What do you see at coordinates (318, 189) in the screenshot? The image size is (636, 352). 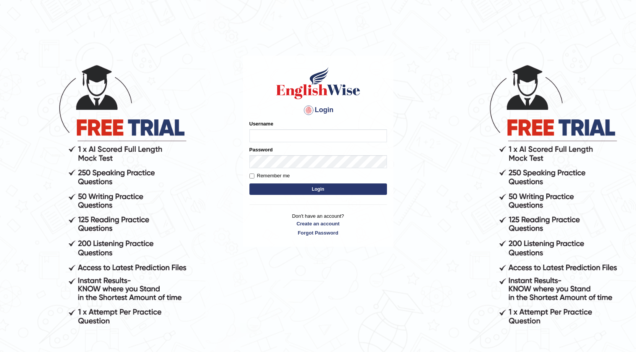 I see `button: Login` at bounding box center [318, 189].